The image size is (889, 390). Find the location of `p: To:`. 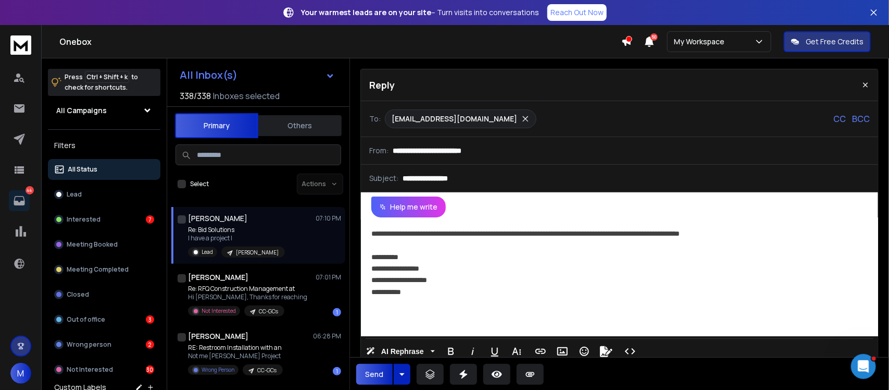

p: To: is located at coordinates (375, 119).